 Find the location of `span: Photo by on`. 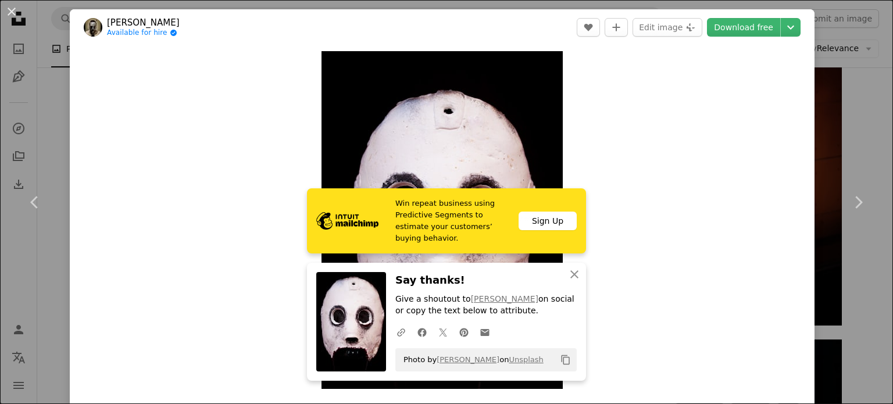

span: Photo by on is located at coordinates (470, 360).